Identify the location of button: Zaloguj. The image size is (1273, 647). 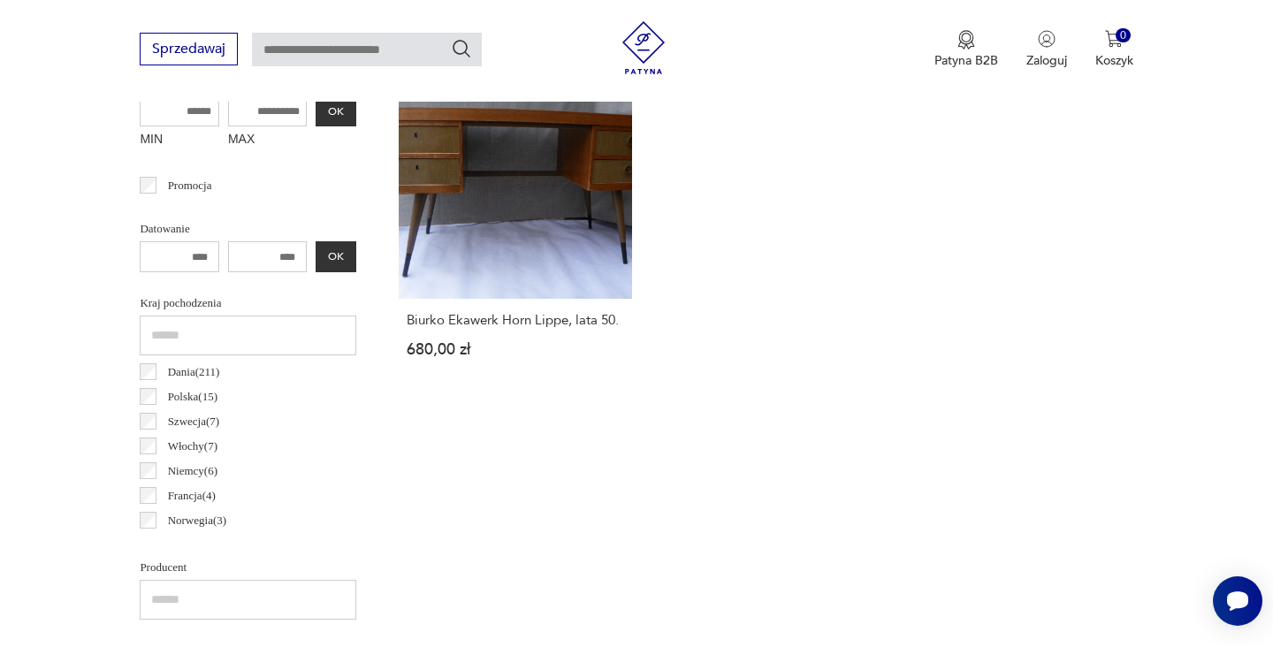
(1046, 49).